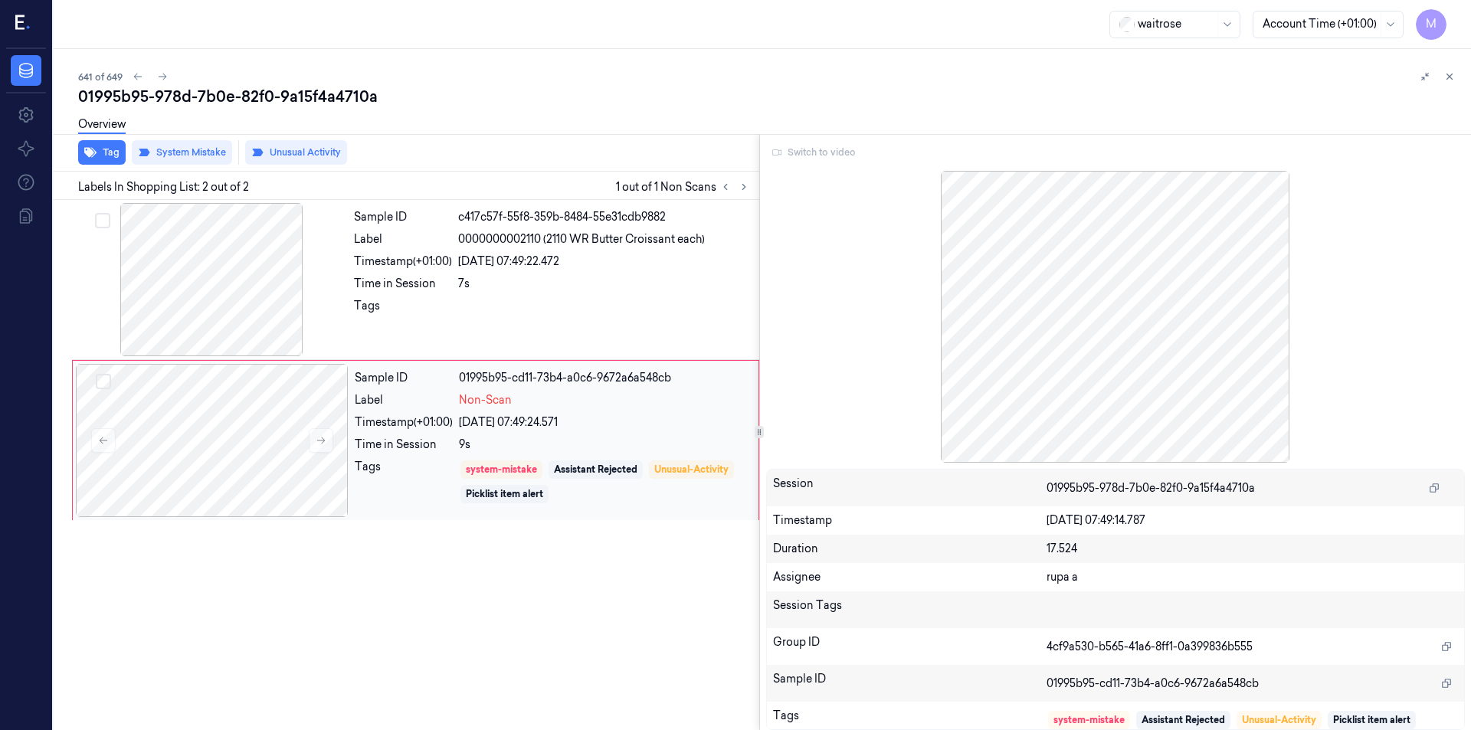  What do you see at coordinates (485, 400) in the screenshot?
I see `span: Non-Scan` at bounding box center [485, 400].